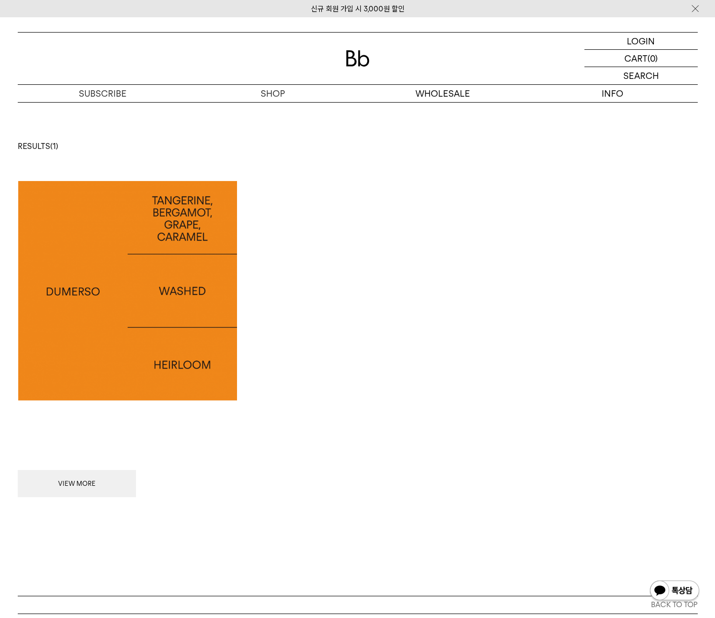 Image resolution: width=715 pixels, height=618 pixels. What do you see at coordinates (641, 41) in the screenshot?
I see `p: LOGIN` at bounding box center [641, 41].